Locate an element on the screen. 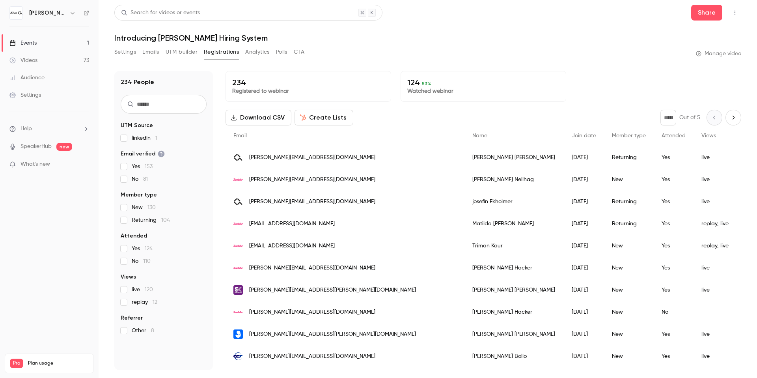 Image resolution: width=757 pixels, height=378 pixels. span: replay is located at coordinates (144, 302).